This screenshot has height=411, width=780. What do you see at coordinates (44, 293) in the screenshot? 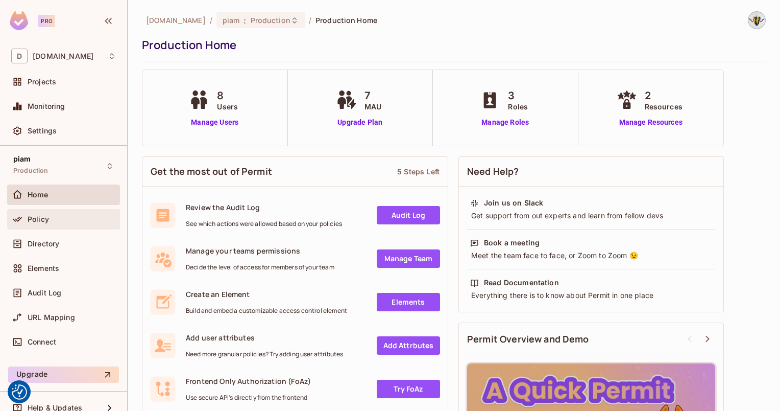
I see `span: Audit Log` at bounding box center [44, 293].